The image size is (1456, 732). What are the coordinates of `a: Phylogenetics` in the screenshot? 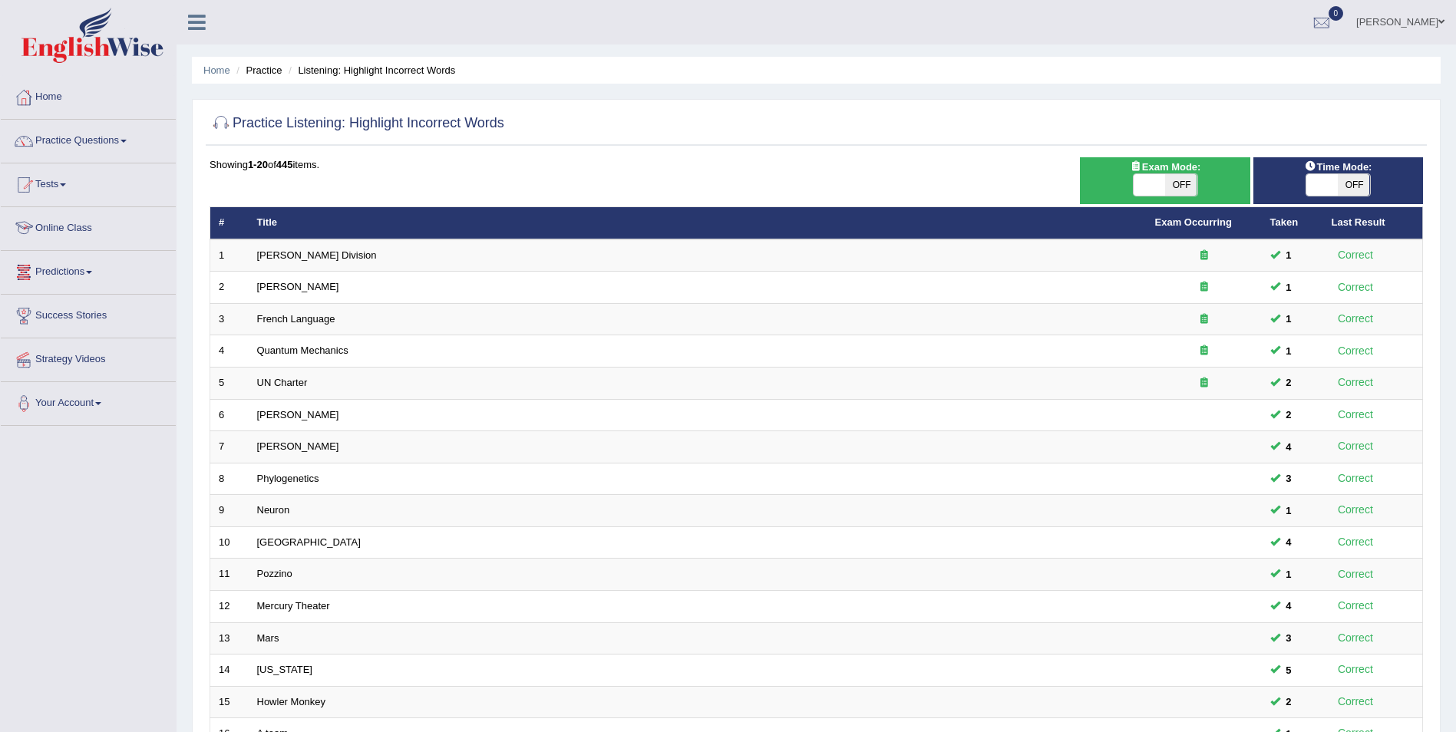 It's located at (288, 478).